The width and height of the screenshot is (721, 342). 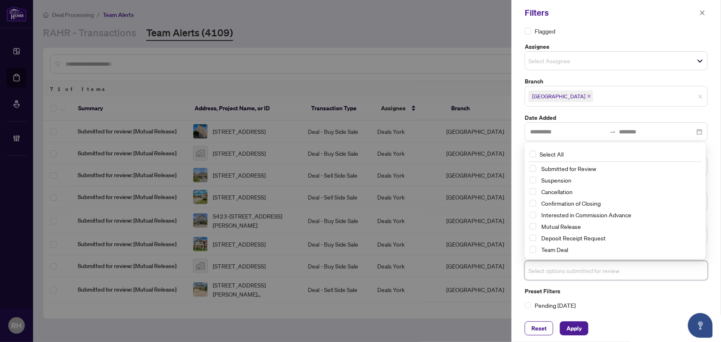 I want to click on button: Open asap, so click(x=700, y=325).